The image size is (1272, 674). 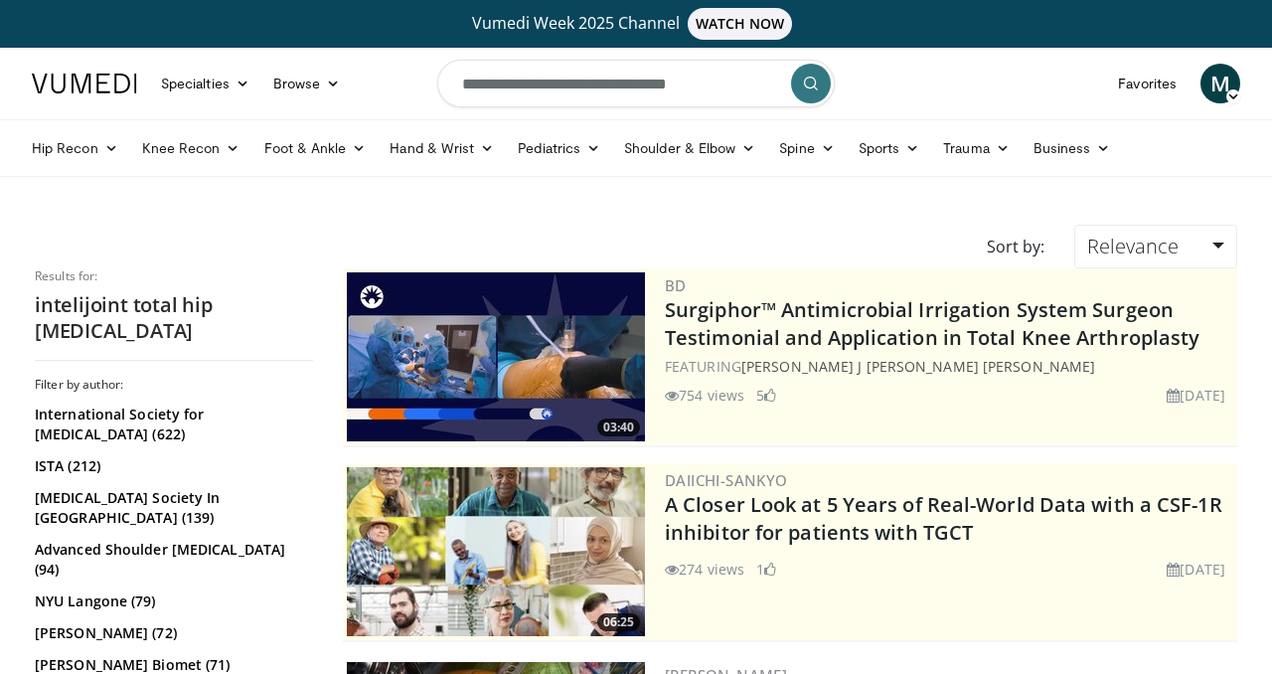 What do you see at coordinates (174, 385) in the screenshot?
I see `h3: Filter by author:` at bounding box center [174, 385].